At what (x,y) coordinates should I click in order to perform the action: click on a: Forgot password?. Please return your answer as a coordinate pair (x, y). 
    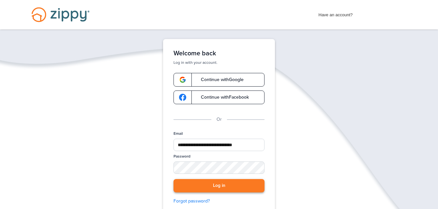
    Looking at the image, I should click on (219, 201).